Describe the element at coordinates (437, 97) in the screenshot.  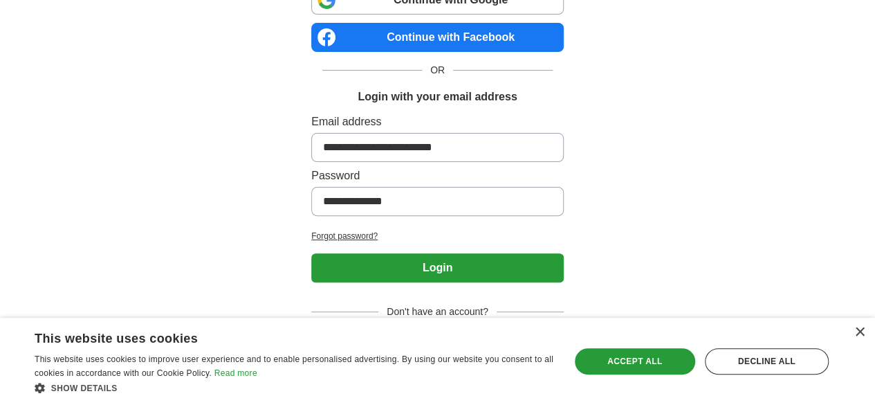
I see `h1: Login with your email address` at that location.